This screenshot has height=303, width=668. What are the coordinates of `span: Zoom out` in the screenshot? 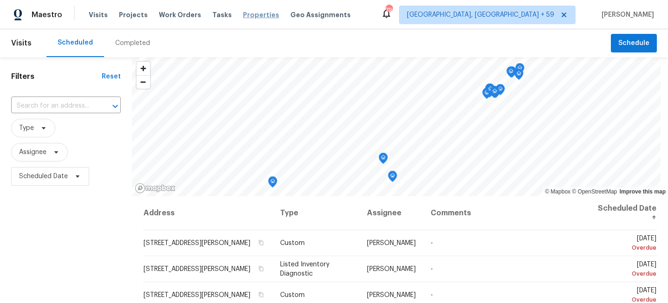 It's located at (143, 82).